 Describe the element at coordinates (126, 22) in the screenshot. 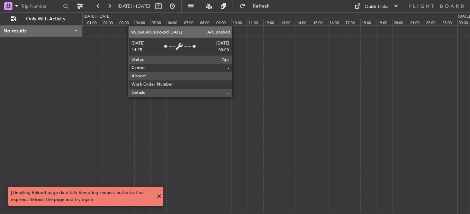

I see `div: 03:00` at that location.